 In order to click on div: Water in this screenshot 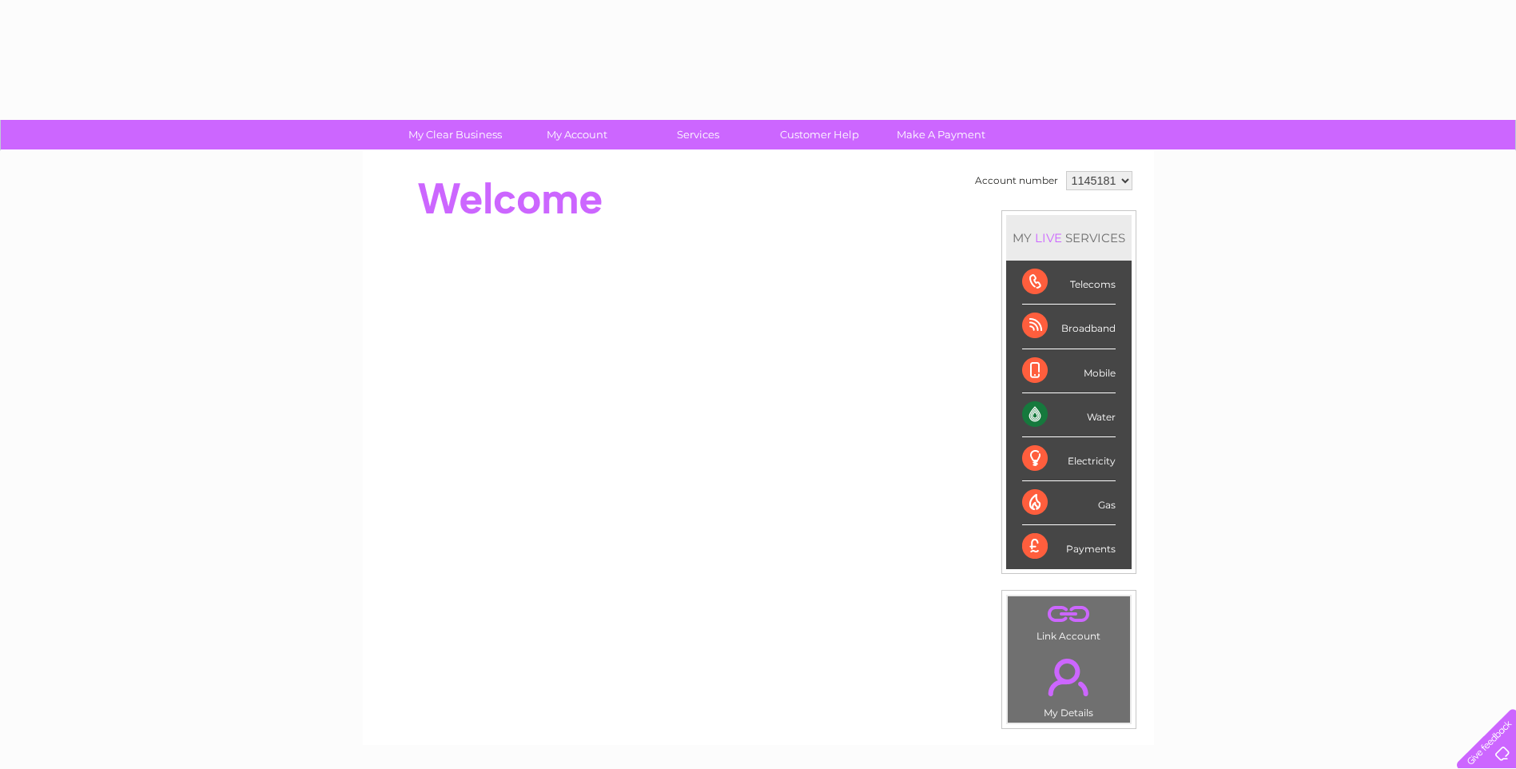, I will do `click(1069, 415)`.